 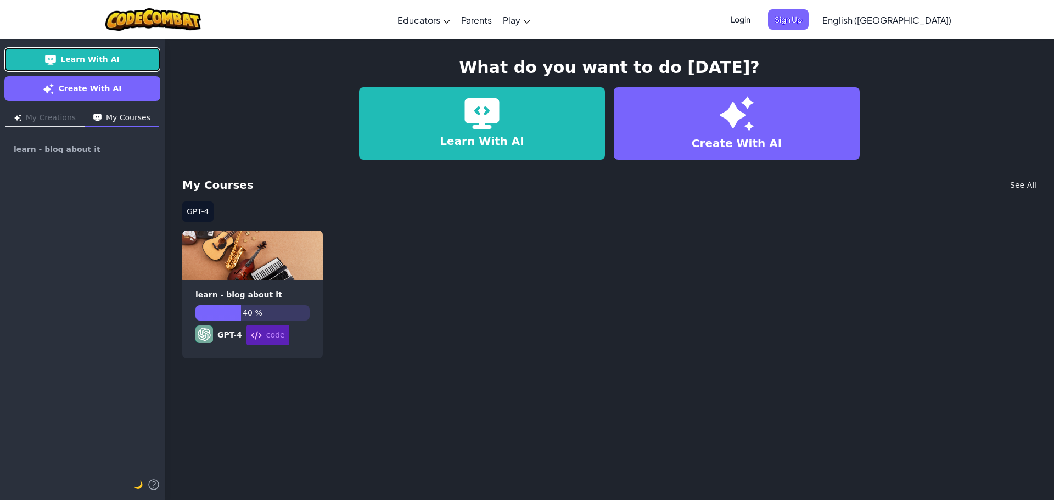 I want to click on span: code, so click(x=268, y=335).